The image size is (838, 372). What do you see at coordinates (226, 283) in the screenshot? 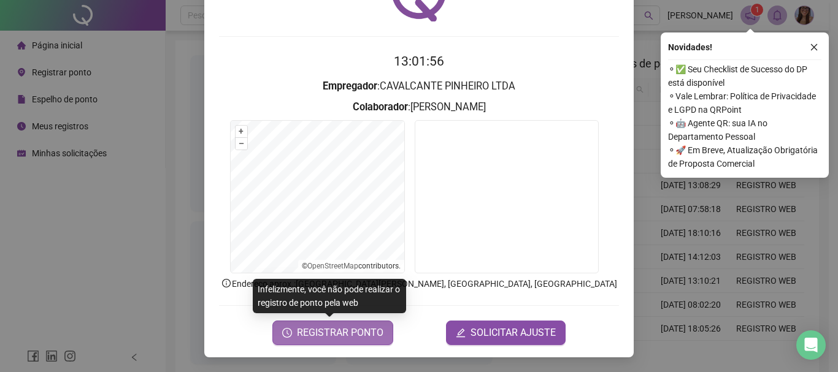
I see `span: info-circle` at bounding box center [226, 283].